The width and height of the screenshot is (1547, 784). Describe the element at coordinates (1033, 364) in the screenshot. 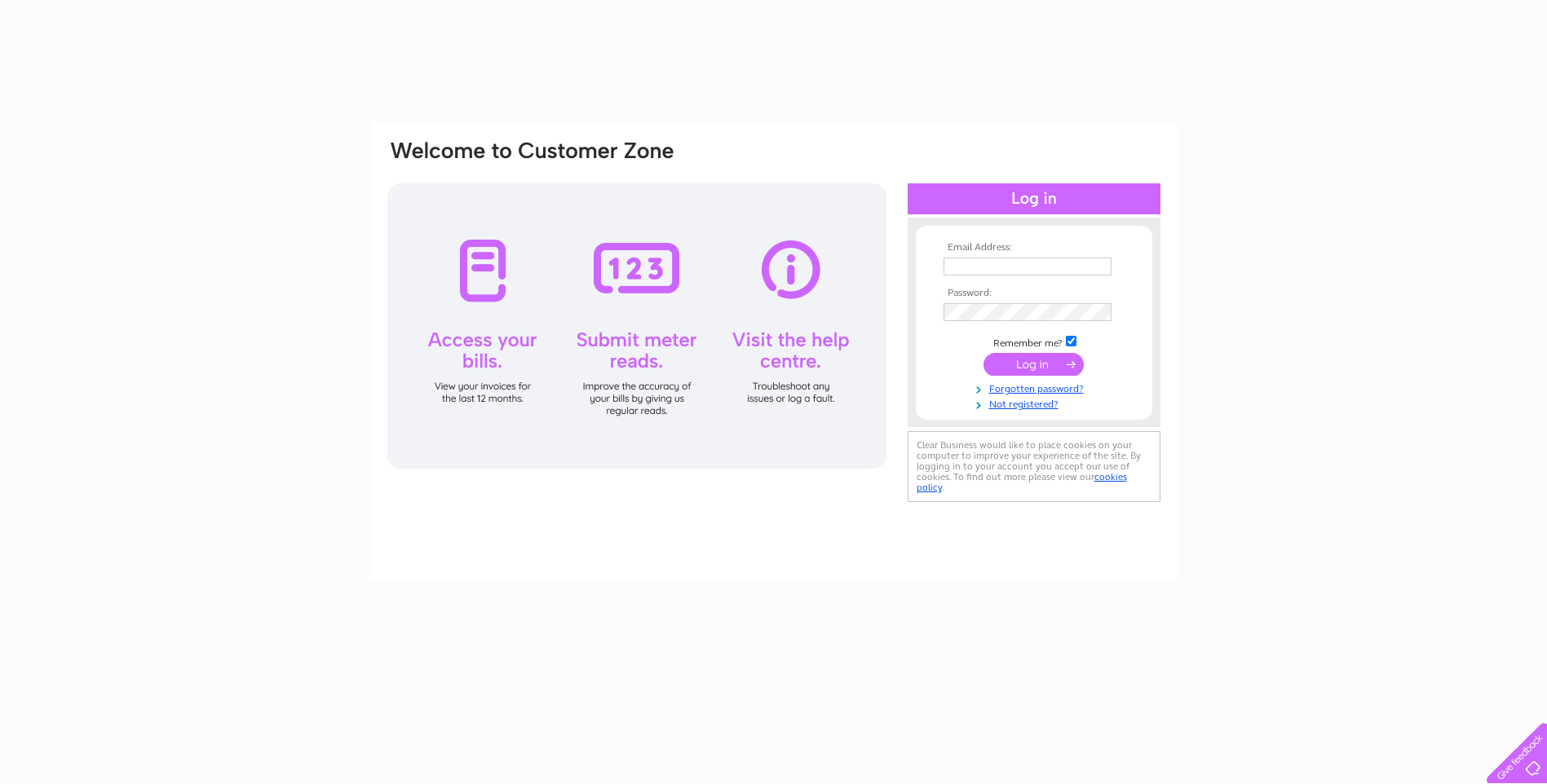

I see `input: Submit` at that location.